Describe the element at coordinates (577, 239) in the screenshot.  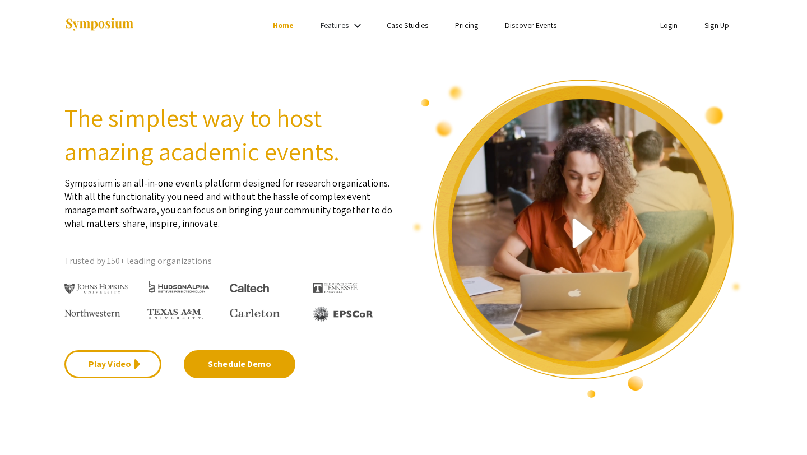
I see `img: video overview of Symposium` at that location.